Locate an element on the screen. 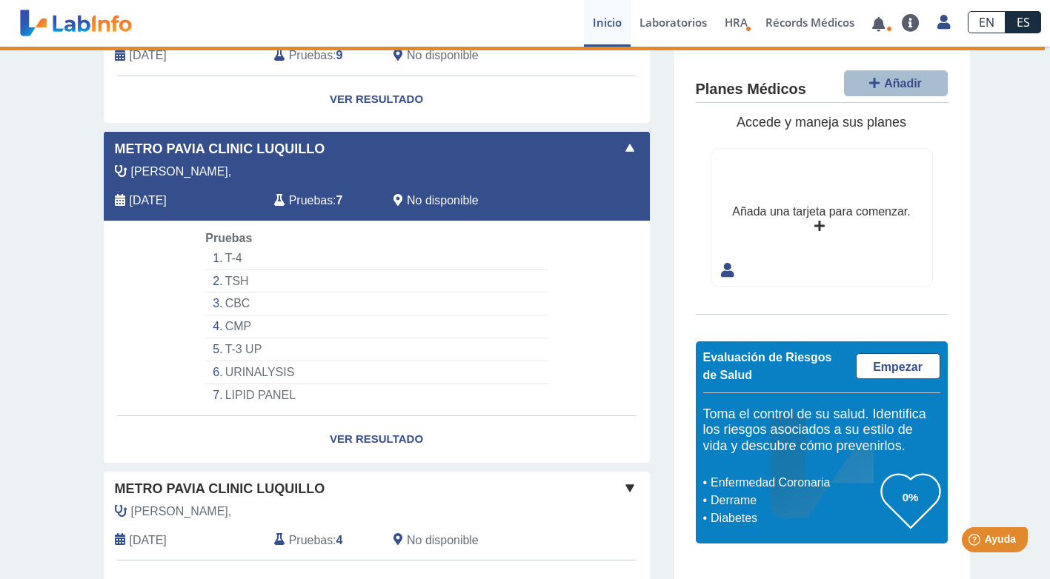 The width and height of the screenshot is (1050, 579). li: TSH is located at coordinates (376, 281).